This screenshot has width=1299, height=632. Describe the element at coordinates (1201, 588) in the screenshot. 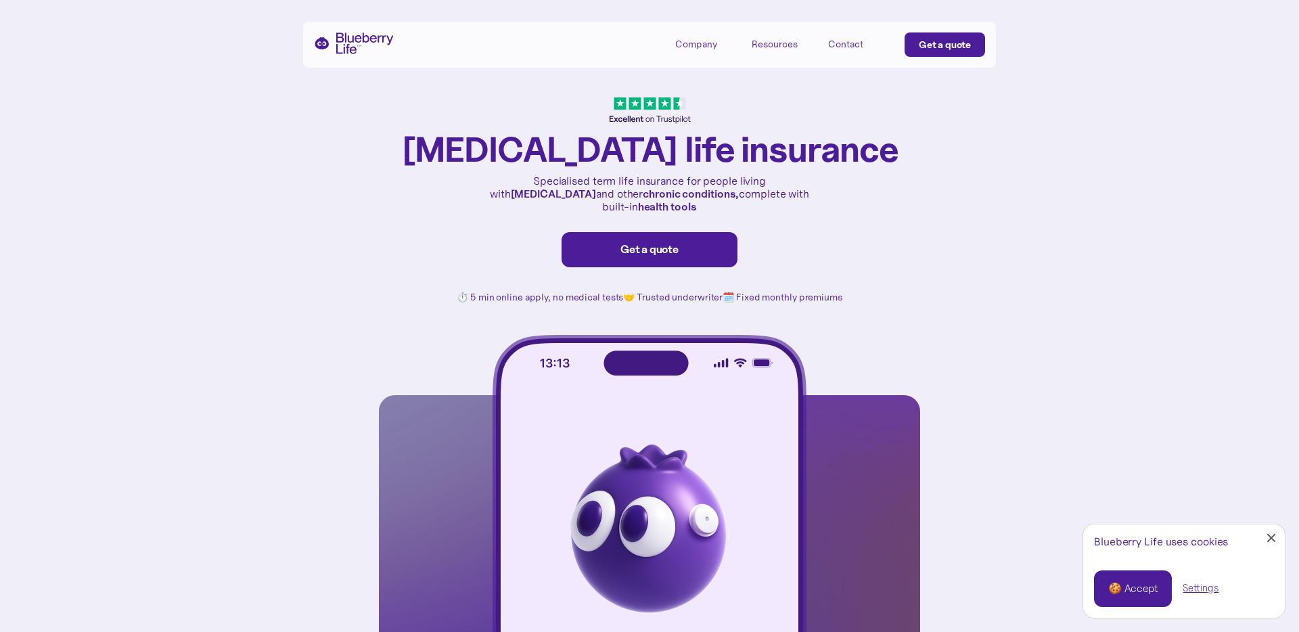

I see `a: Settings` at that location.